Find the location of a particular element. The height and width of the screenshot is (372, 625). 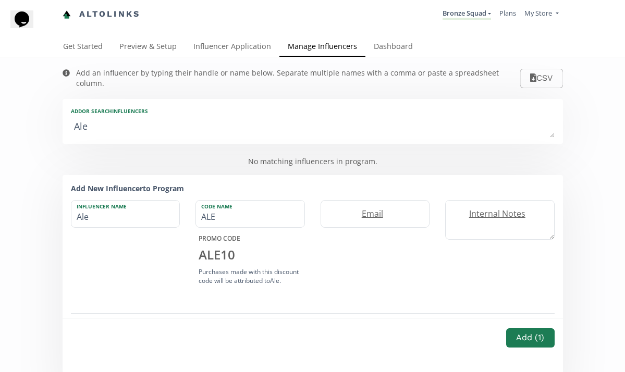

textarea: Ale is located at coordinates (313, 127).